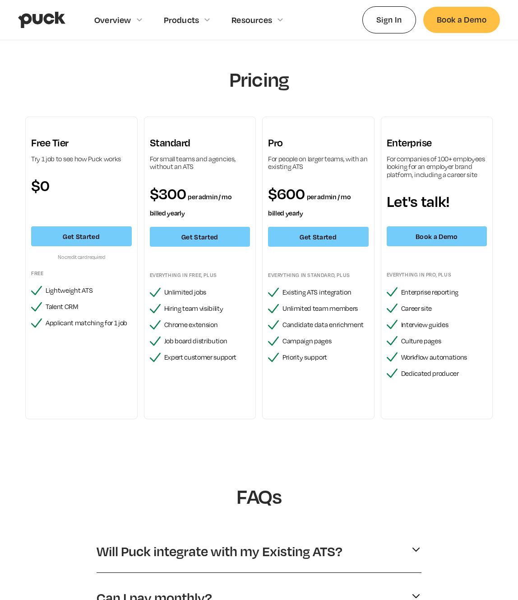  I want to click on h3: Pro, so click(318, 143).